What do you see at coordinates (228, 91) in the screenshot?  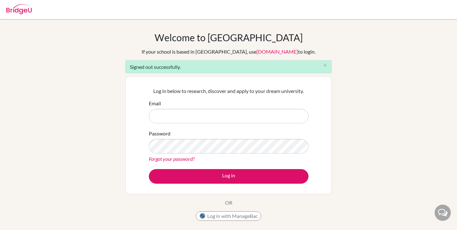 I see `p: Log in below to research, discover and apply to your dream university.` at bounding box center [228, 91].